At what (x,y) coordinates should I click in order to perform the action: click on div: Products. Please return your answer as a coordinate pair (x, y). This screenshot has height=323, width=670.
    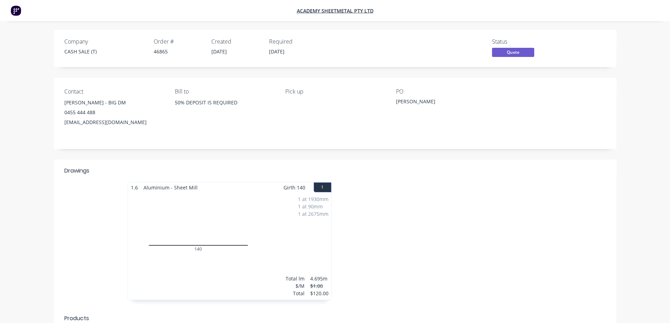
    Looking at the image, I should click on (77, 319).